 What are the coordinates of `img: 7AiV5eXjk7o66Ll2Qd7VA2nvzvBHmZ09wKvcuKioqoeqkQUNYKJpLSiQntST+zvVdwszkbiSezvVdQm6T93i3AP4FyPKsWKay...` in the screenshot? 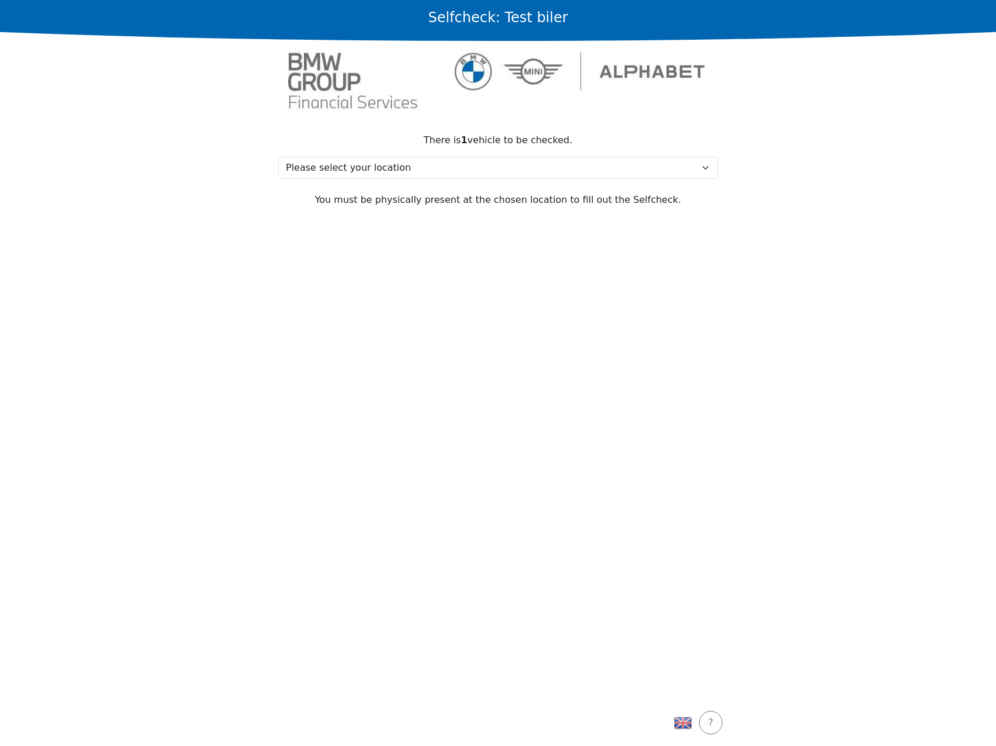 It's located at (683, 723).